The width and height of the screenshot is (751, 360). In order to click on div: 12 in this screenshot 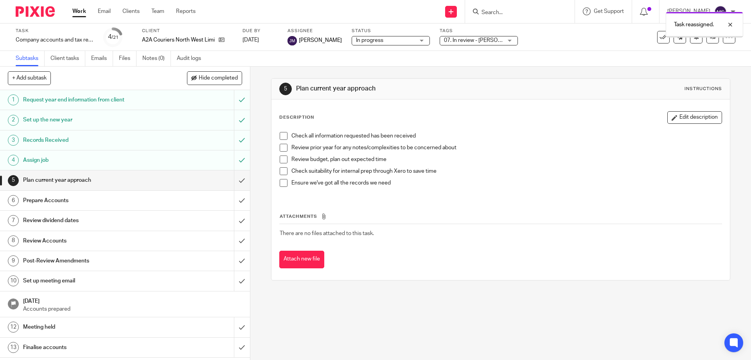, I will do `click(13, 327)`.